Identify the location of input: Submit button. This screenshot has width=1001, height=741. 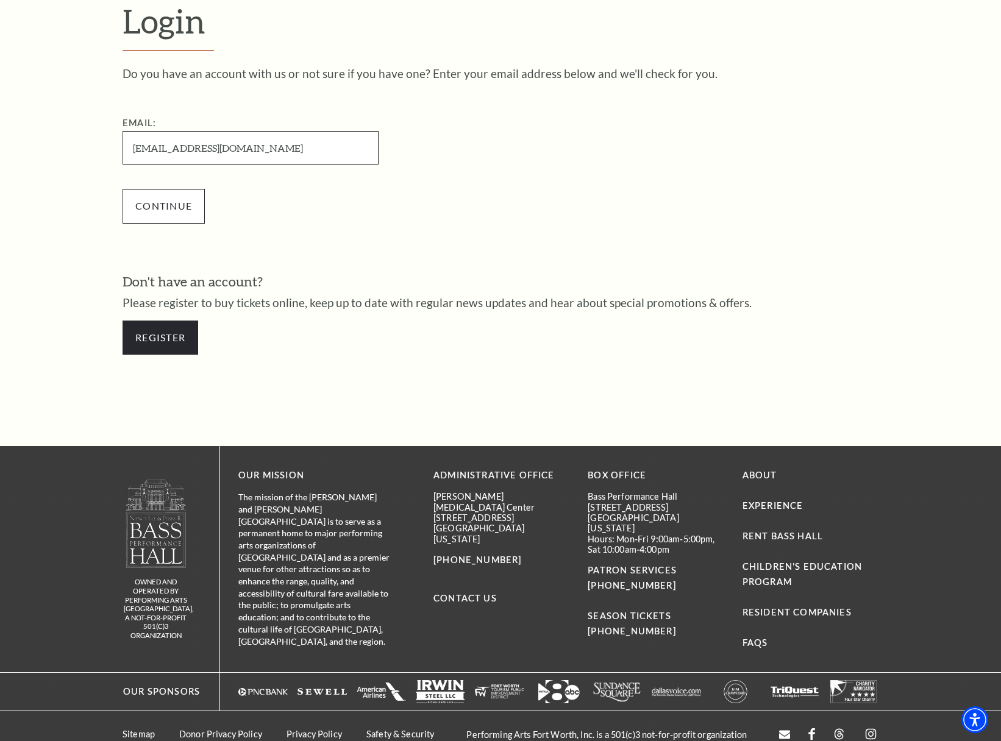
(163, 206).